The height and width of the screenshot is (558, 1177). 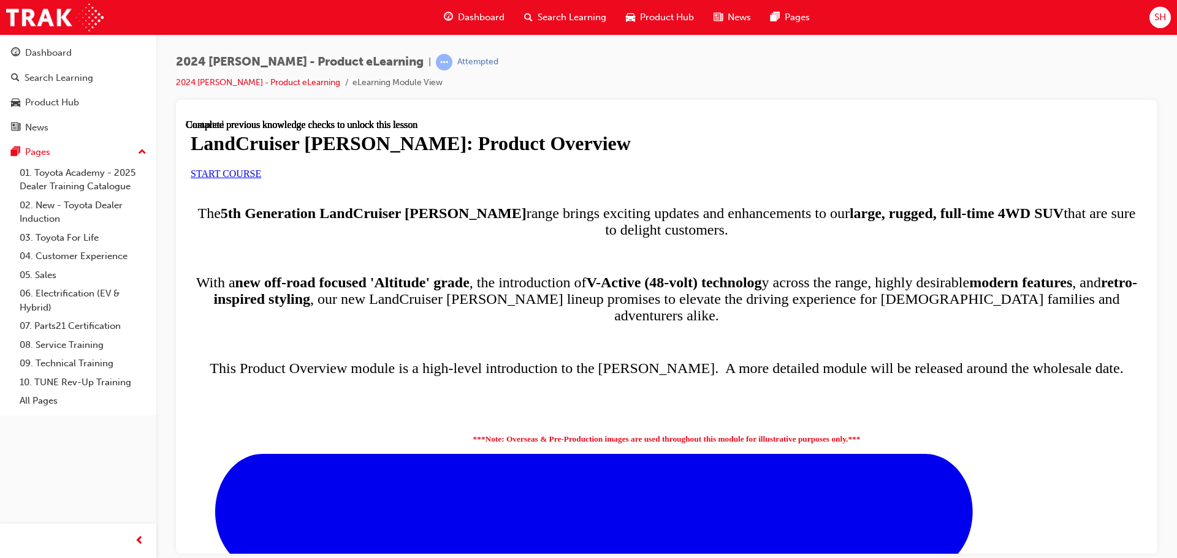 I want to click on span: Pages, so click(x=797, y=17).